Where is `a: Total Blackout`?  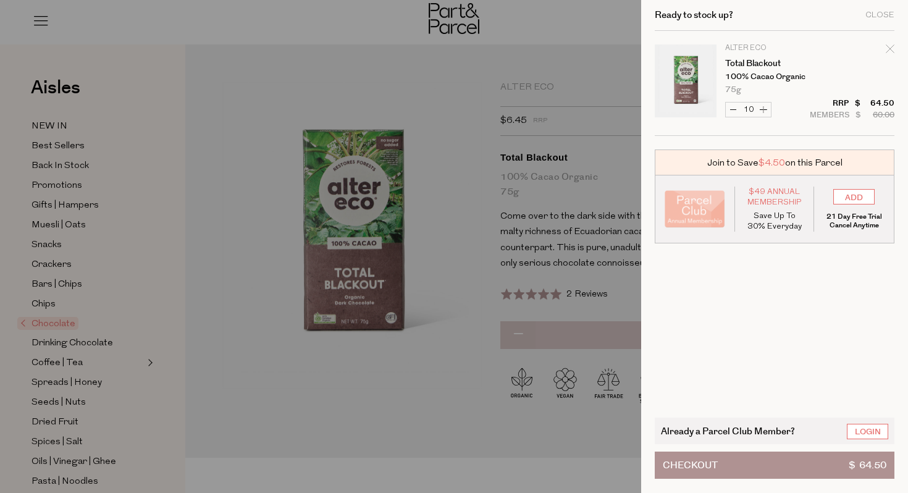
a: Total Blackout is located at coordinates (772, 64).